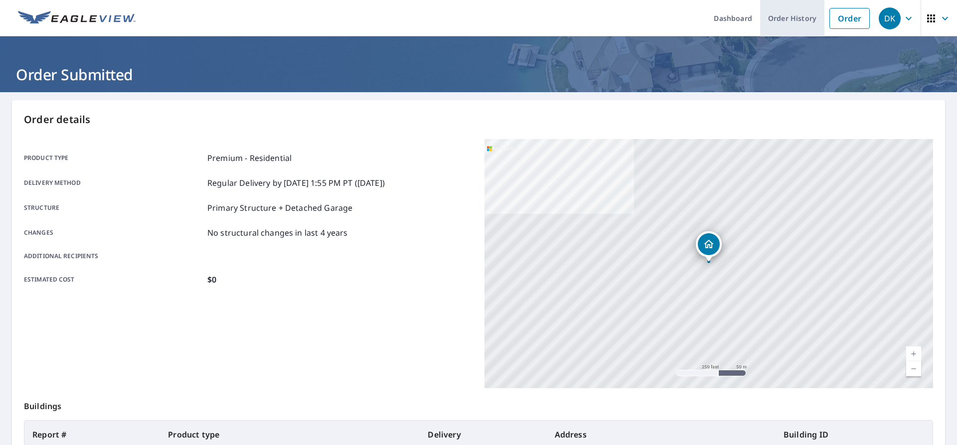 This screenshot has width=957, height=445. Describe the element at coordinates (278, 233) in the screenshot. I see `p: No structural changes in last 4 years` at that location.